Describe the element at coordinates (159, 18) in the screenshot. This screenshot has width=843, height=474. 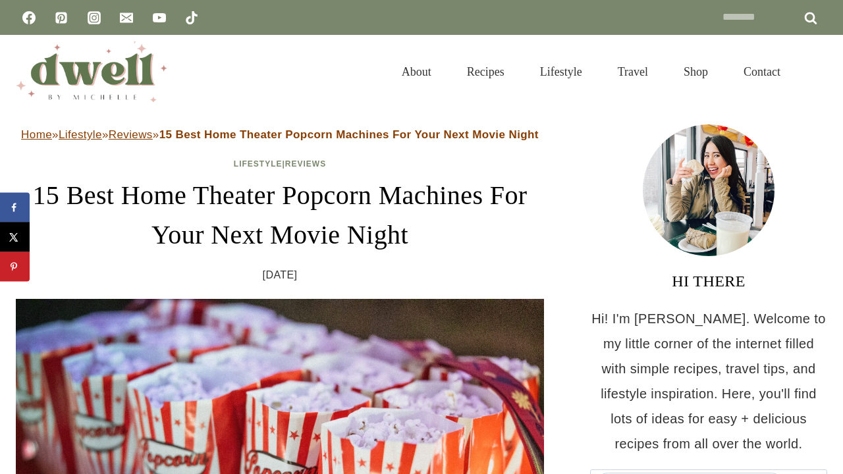
I see `a: YouTube` at that location.